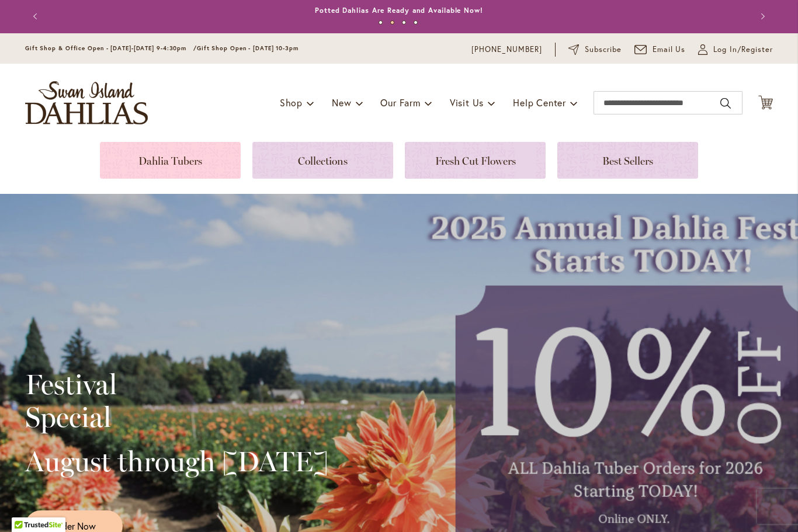 The height and width of the screenshot is (532, 798). Describe the element at coordinates (669, 50) in the screenshot. I see `span: Email Us` at that location.